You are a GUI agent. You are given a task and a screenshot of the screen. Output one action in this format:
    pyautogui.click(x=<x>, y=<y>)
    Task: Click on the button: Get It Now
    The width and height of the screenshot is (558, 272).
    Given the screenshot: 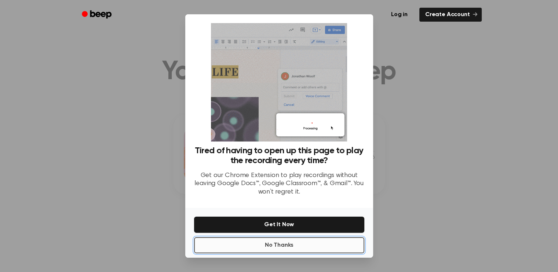 What is the action you would take?
    pyautogui.click(x=279, y=225)
    